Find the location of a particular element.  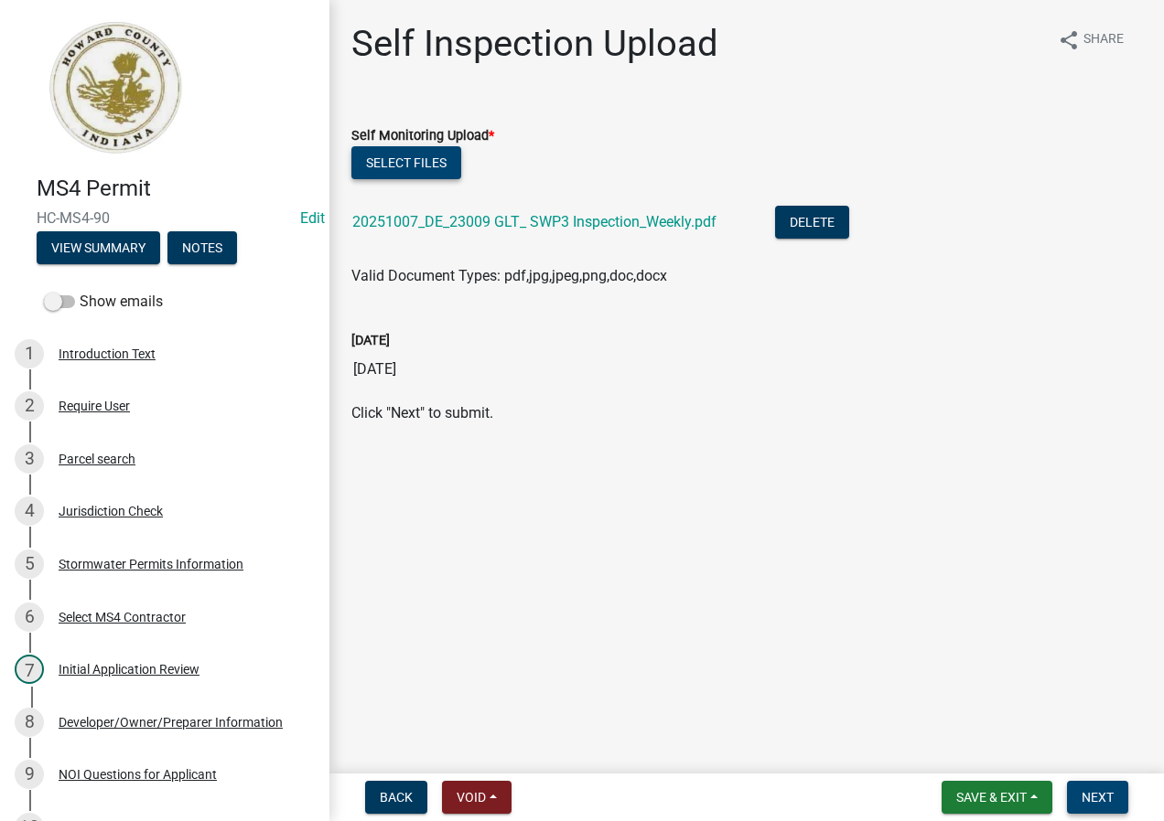

div: 2 is located at coordinates (29, 406).